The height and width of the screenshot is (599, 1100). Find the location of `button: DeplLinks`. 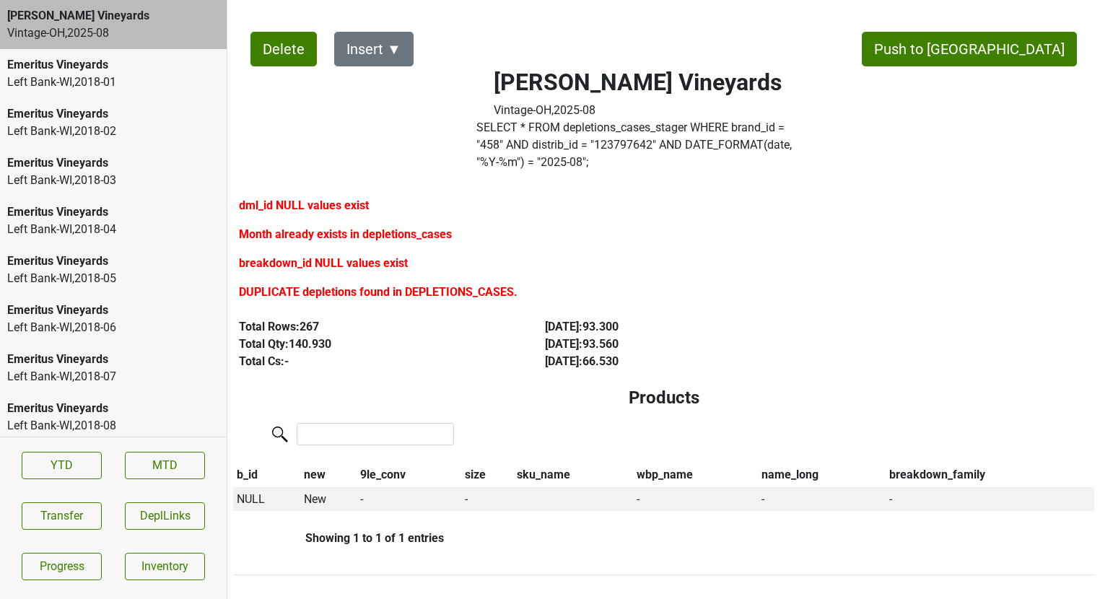

button: DeplLinks is located at coordinates (165, 516).